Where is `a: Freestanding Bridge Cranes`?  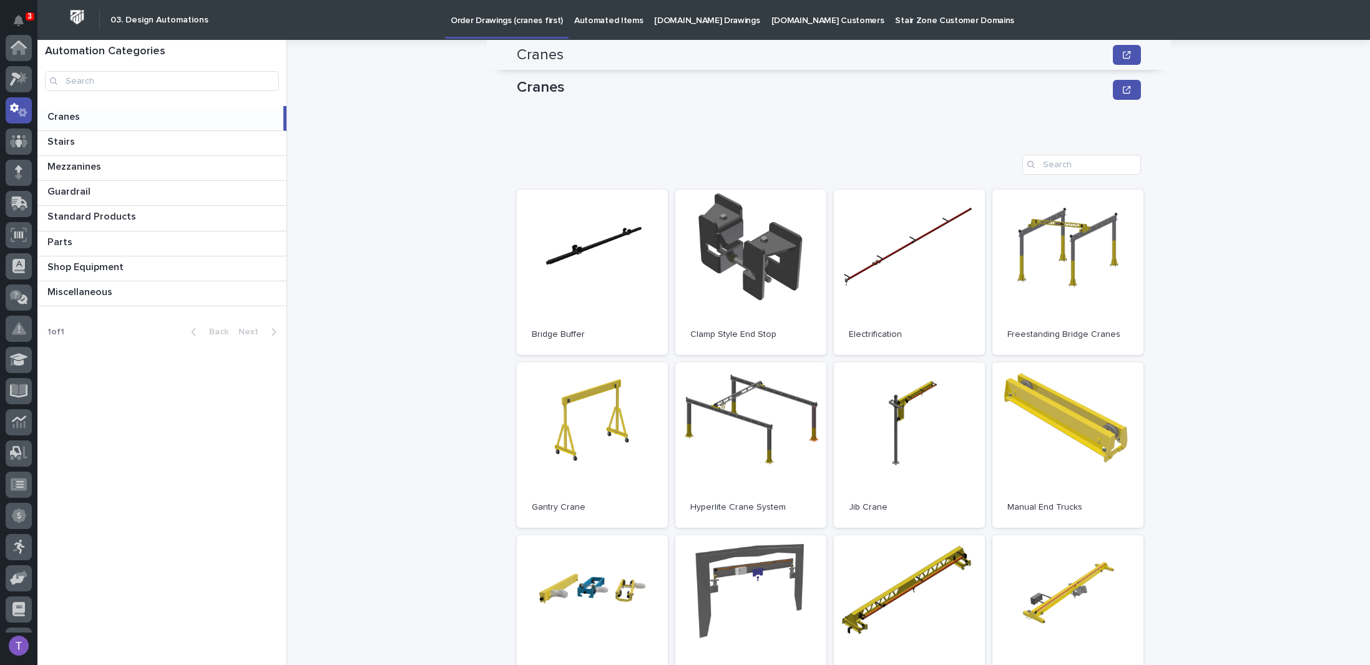 a: Freestanding Bridge Cranes is located at coordinates (1068, 272).